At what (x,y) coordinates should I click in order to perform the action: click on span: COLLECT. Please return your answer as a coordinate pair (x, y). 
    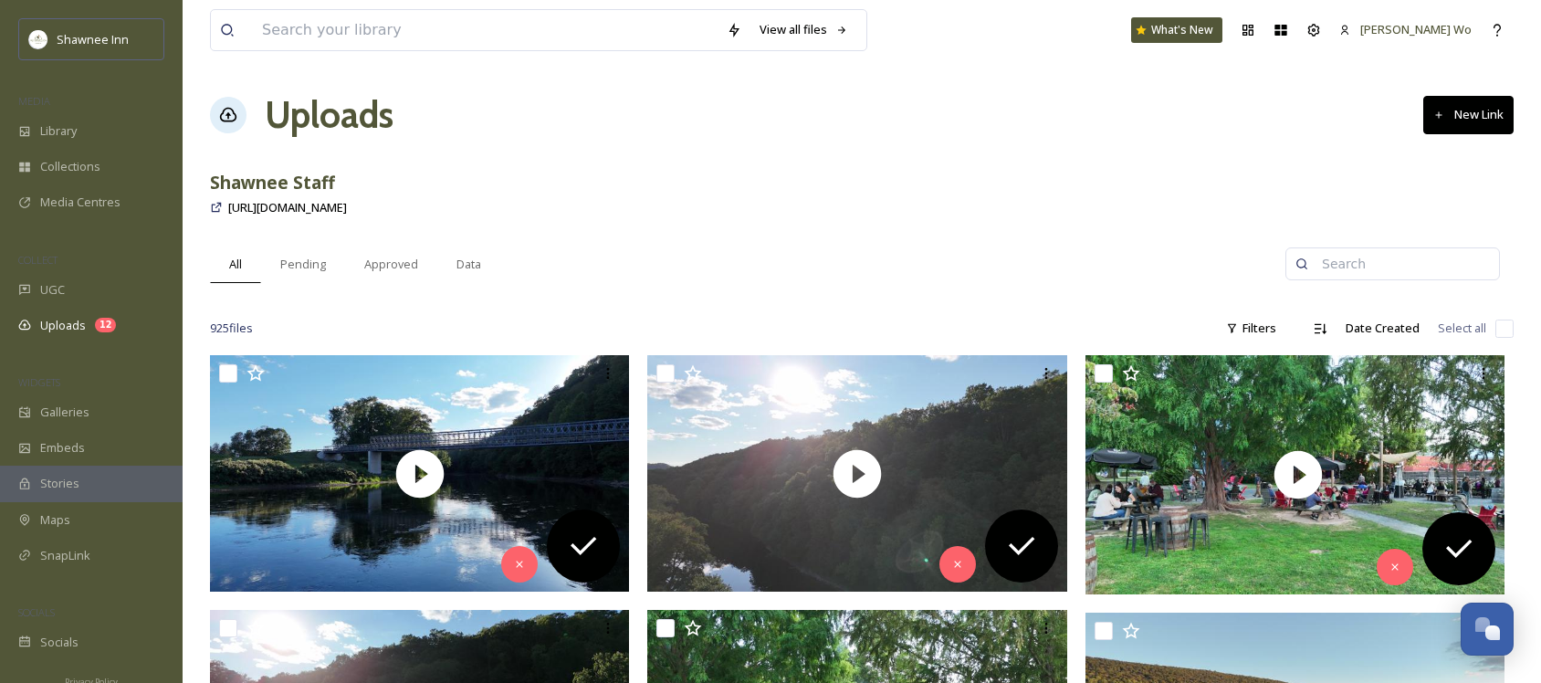
    Looking at the image, I should click on (37, 259).